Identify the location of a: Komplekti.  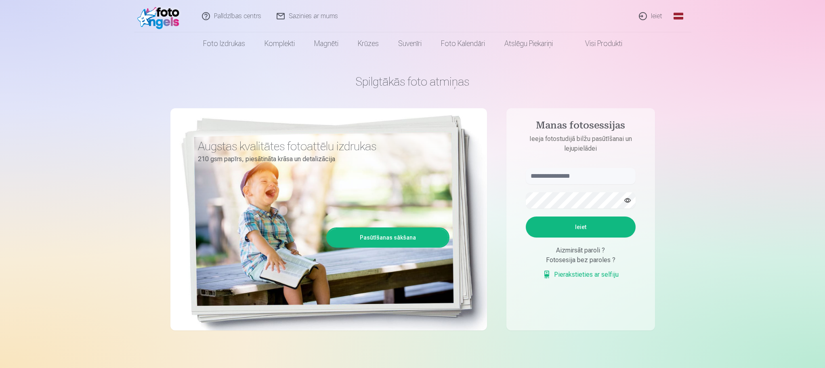
(279, 44).